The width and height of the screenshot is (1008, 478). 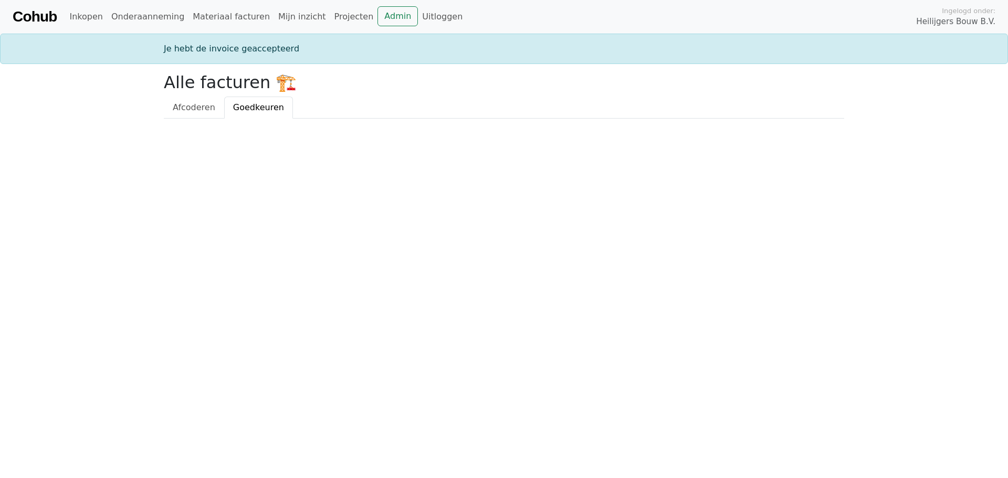 I want to click on span: Ingelogd onder:, so click(x=968, y=10).